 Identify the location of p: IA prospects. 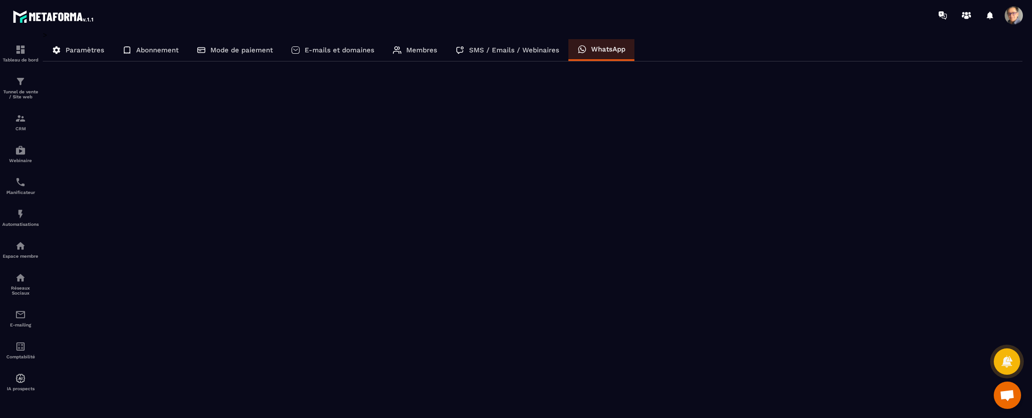
(20, 389).